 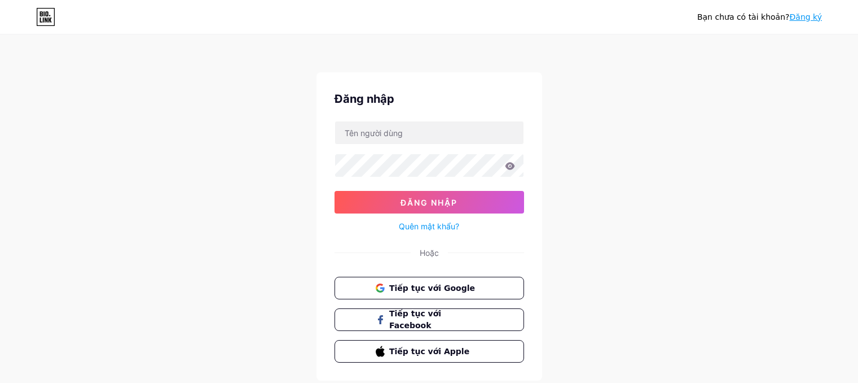 I want to click on font: Tiếp tục với Facebook, so click(x=415, y=319).